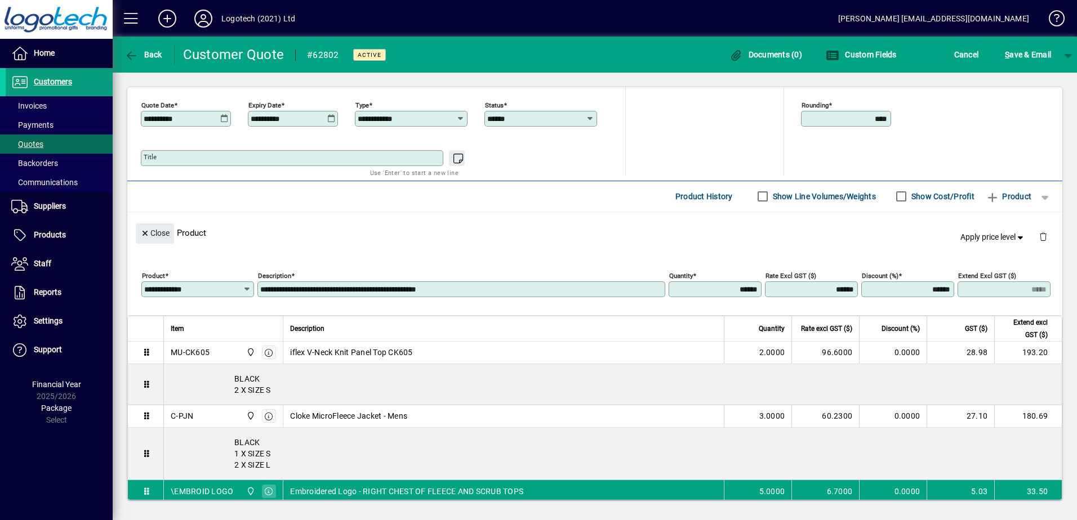 The height and width of the screenshot is (520, 1077). I want to click on span: Discount (%), so click(901, 329).